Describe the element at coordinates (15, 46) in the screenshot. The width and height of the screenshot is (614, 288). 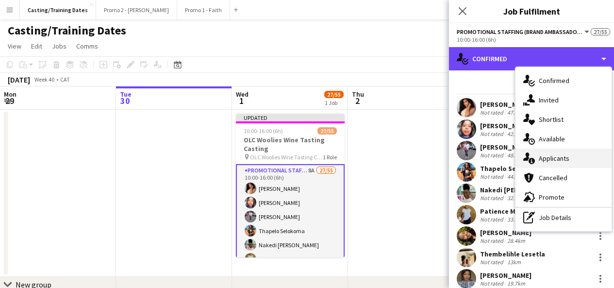
I see `a: View` at that location.